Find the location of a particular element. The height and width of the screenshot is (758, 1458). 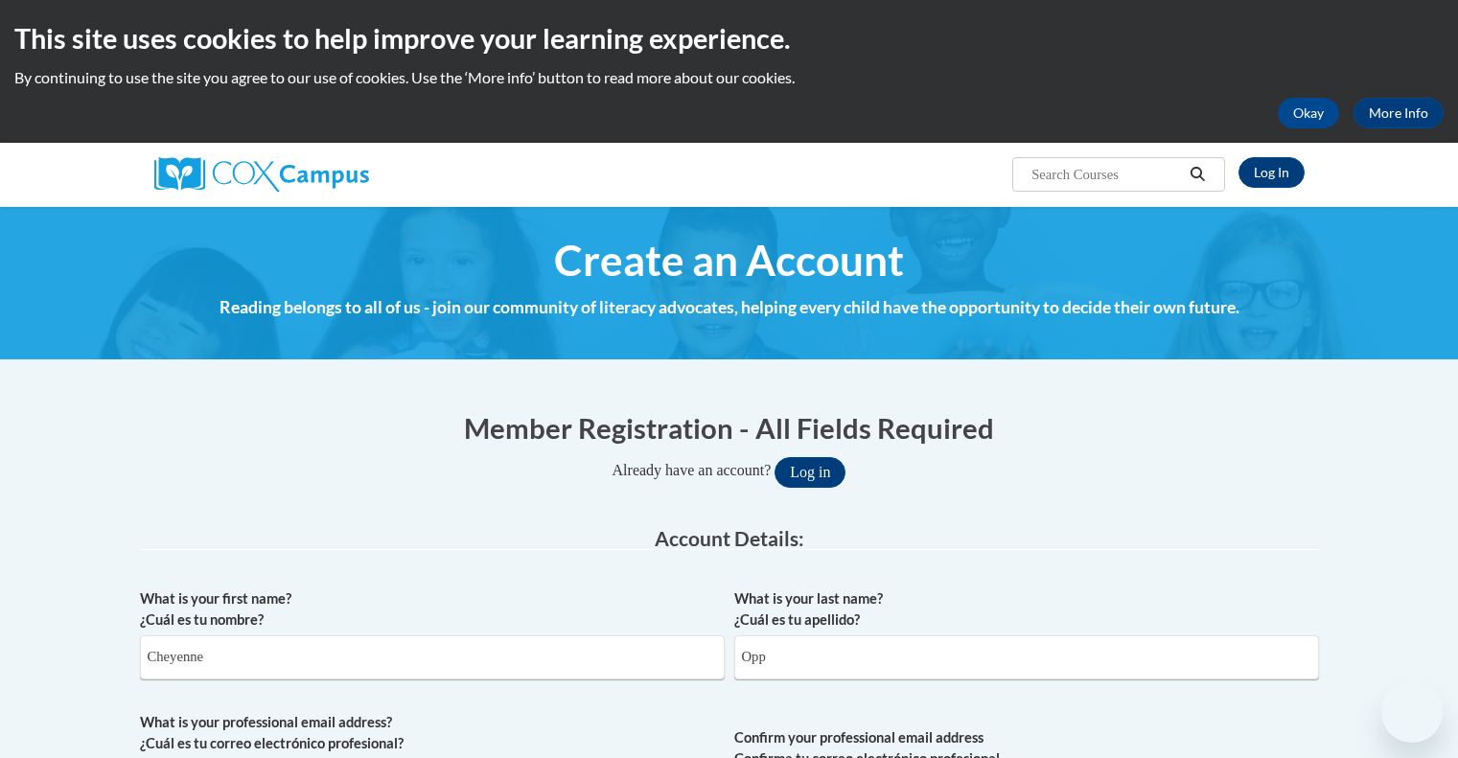

button: Search is located at coordinates (1197, 174).